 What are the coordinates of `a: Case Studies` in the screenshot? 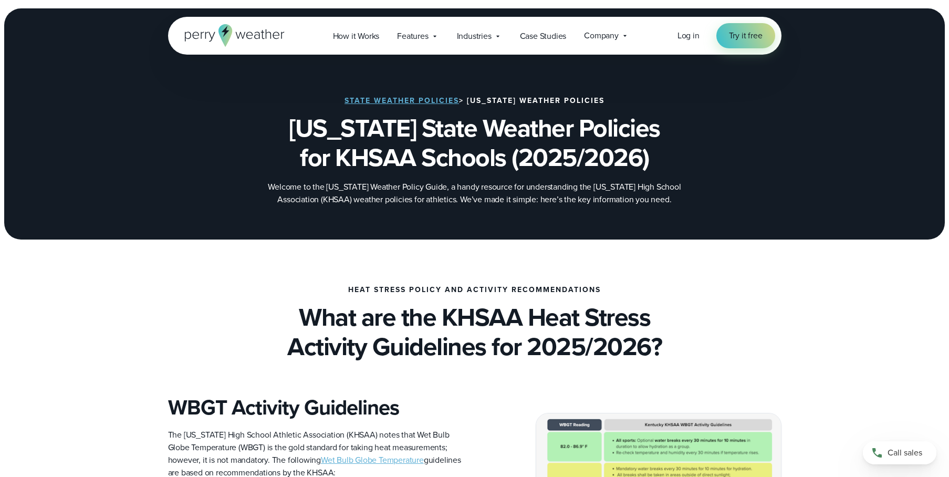 It's located at (543, 36).